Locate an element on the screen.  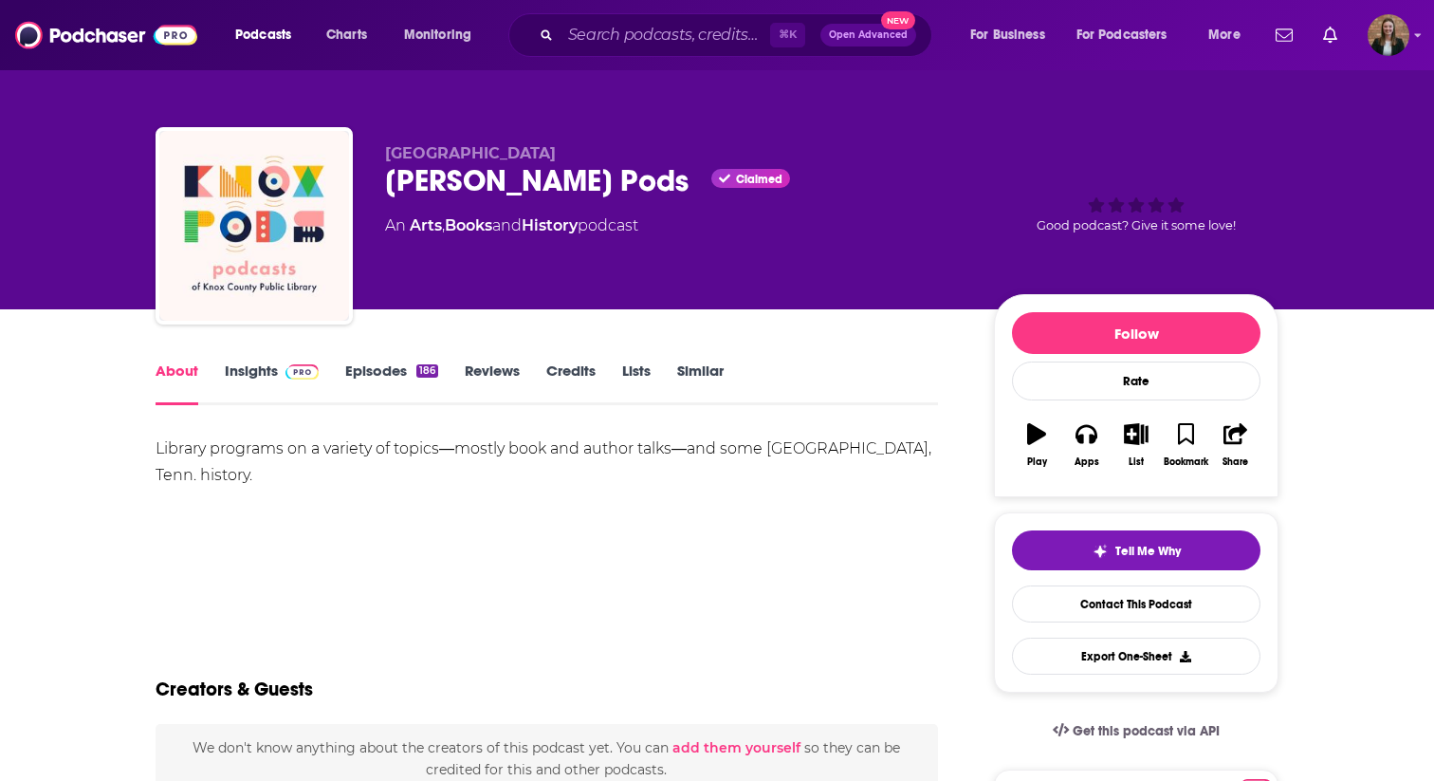
a: History is located at coordinates (549, 225).